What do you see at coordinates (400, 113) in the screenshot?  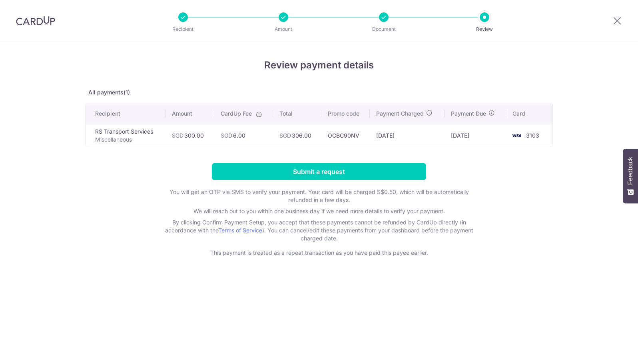 I see `span: Payment Charged` at bounding box center [400, 113].